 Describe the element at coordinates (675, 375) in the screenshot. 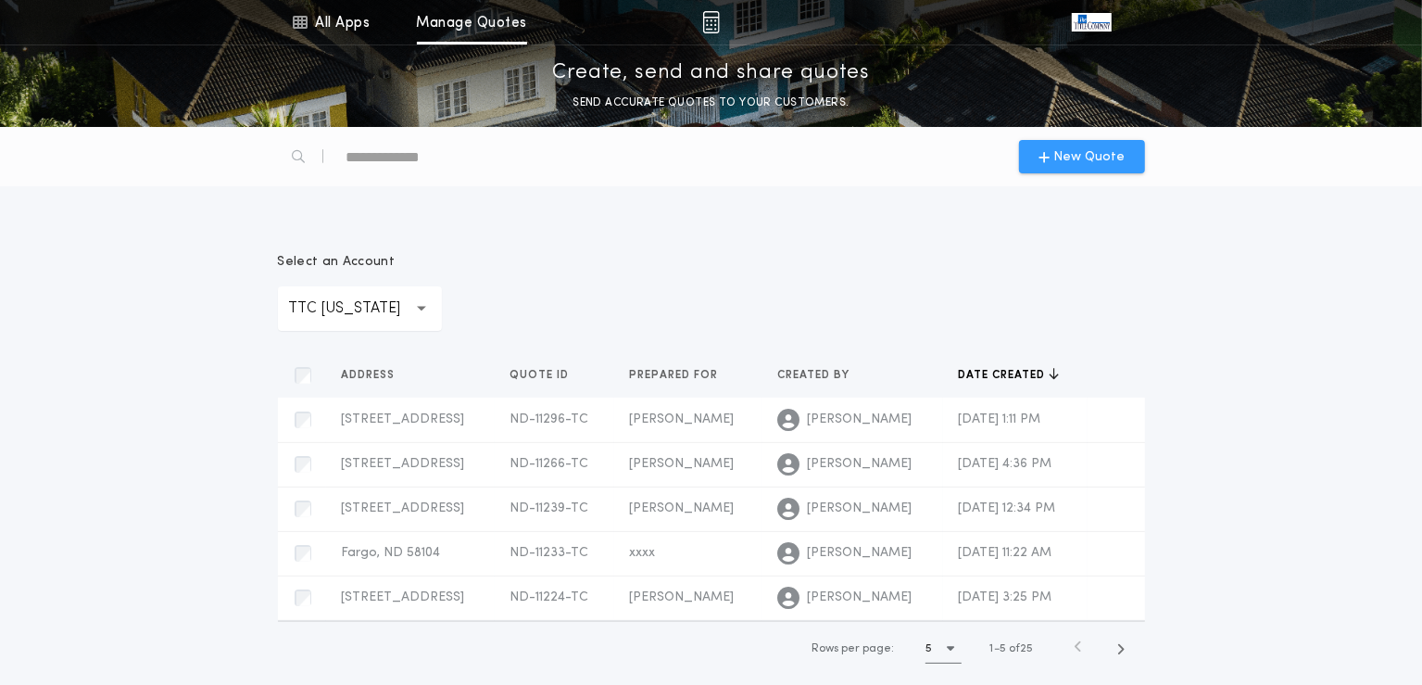

I see `span: Prepared for` at that location.